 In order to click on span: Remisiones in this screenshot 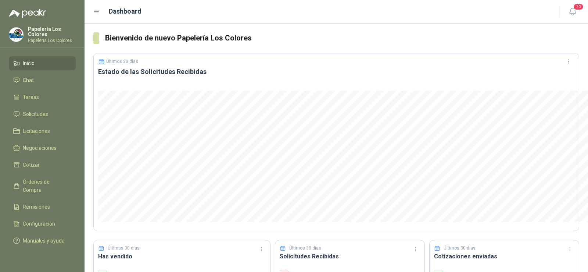, I will do `click(36, 207)`.